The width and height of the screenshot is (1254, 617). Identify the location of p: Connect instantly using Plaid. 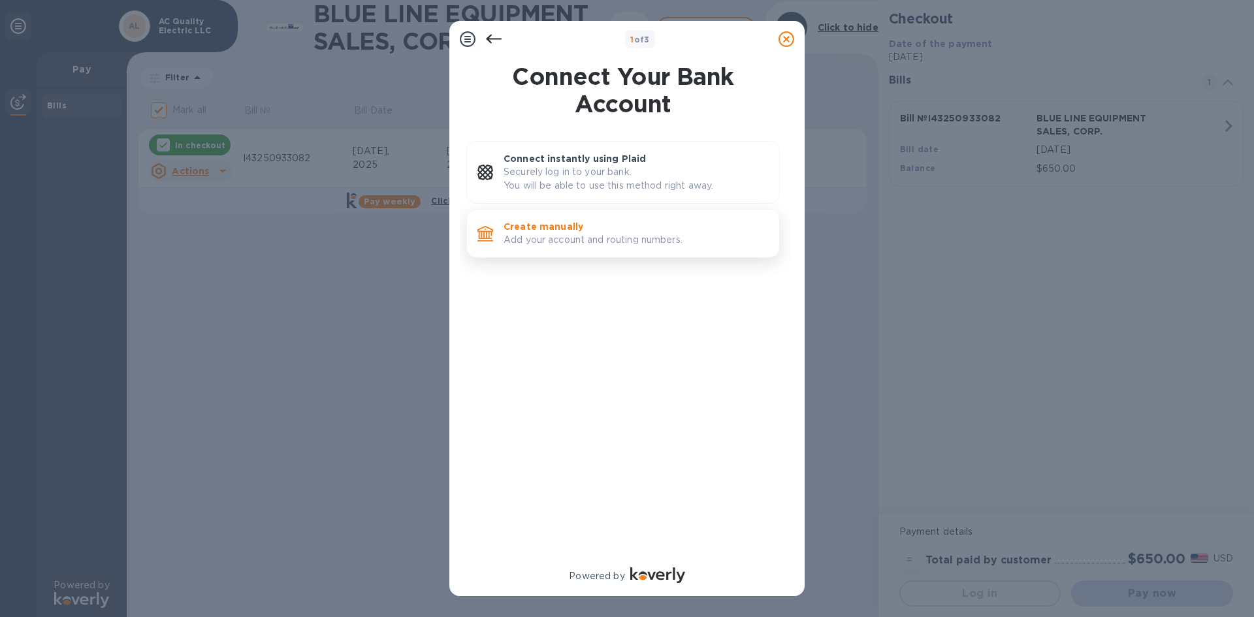
(636, 159).